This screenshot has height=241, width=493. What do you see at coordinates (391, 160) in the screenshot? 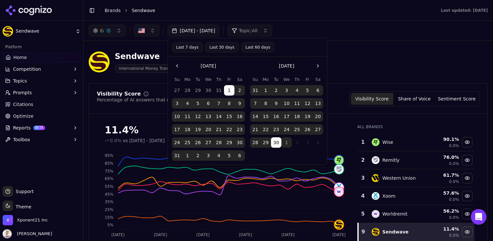
I see `div: Remitly` at bounding box center [391, 160].